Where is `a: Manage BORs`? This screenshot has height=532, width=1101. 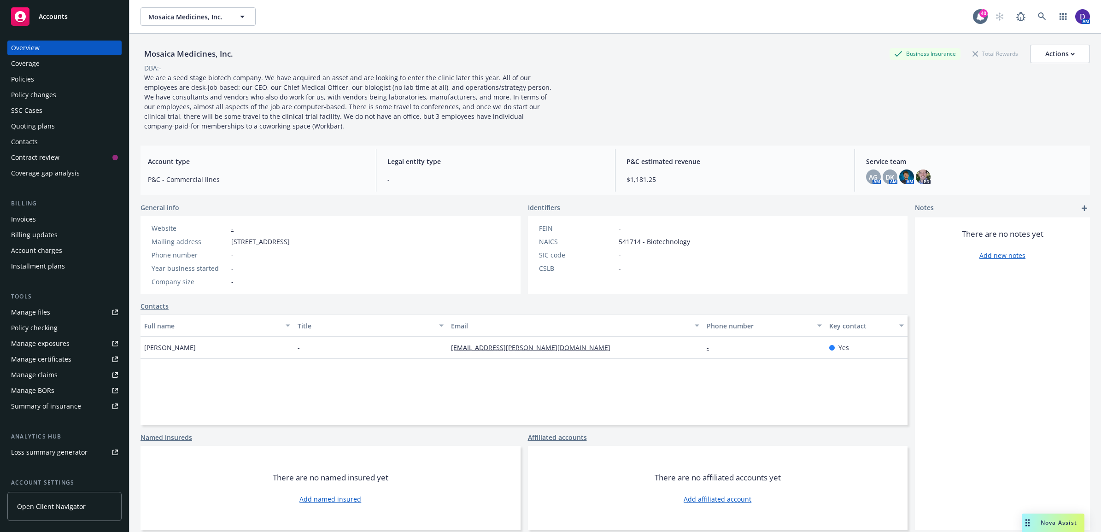
a: Manage BORs is located at coordinates (64, 391).